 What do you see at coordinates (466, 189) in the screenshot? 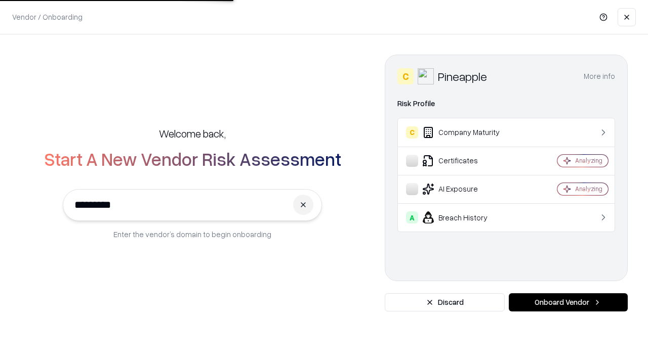
I see `div: AI Exposure` at bounding box center [466, 189].